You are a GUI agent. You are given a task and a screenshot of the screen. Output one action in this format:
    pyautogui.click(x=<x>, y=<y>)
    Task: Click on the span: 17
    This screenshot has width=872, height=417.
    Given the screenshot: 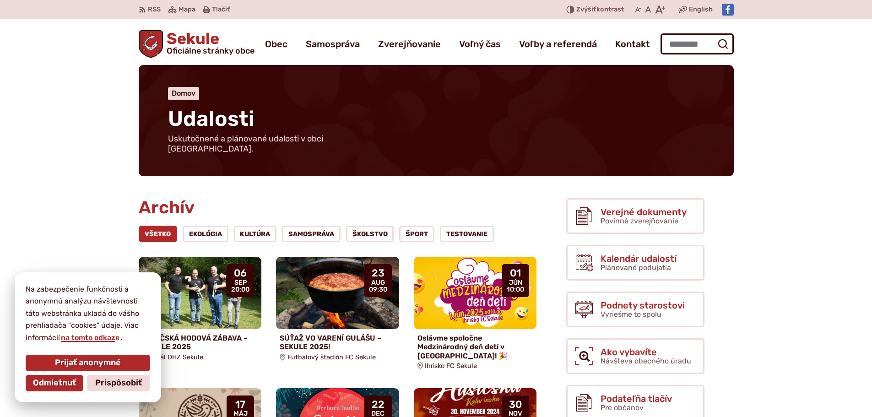 What is the action you would take?
    pyautogui.click(x=240, y=405)
    